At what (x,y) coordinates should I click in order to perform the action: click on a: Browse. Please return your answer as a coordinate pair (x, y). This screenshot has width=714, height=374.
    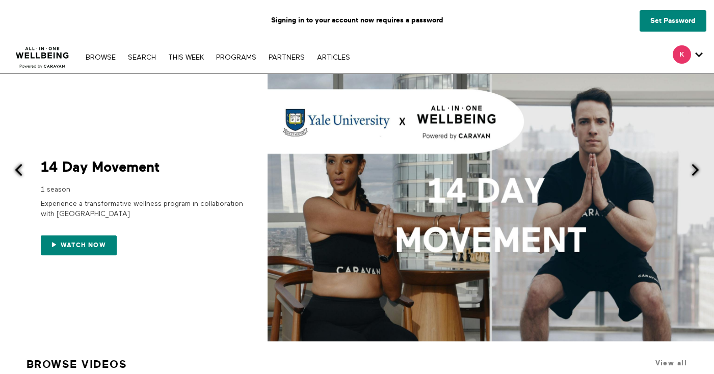
    Looking at the image, I should click on (100, 58).